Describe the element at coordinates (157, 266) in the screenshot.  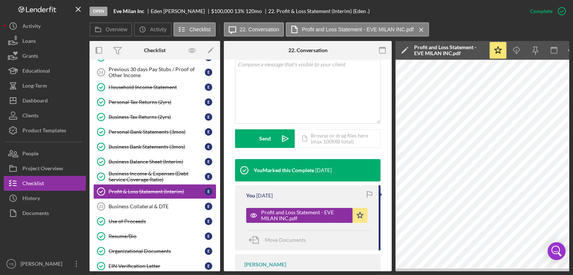
I see `div: EIN Verification Letter` at that location.